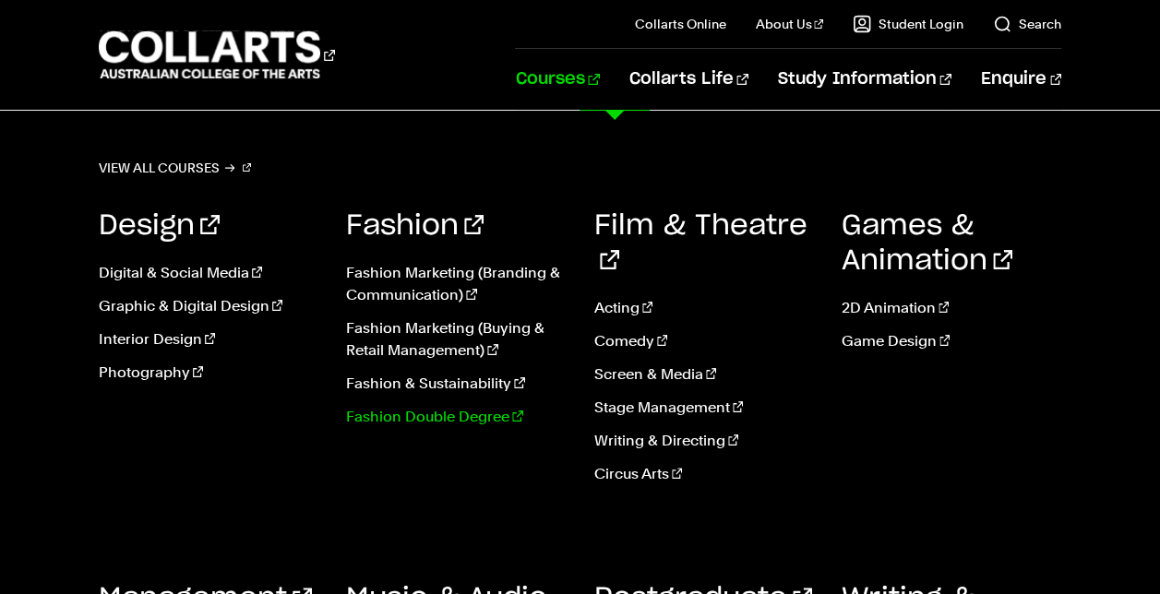  Describe the element at coordinates (1021, 79) in the screenshot. I see `a: Enquire` at that location.